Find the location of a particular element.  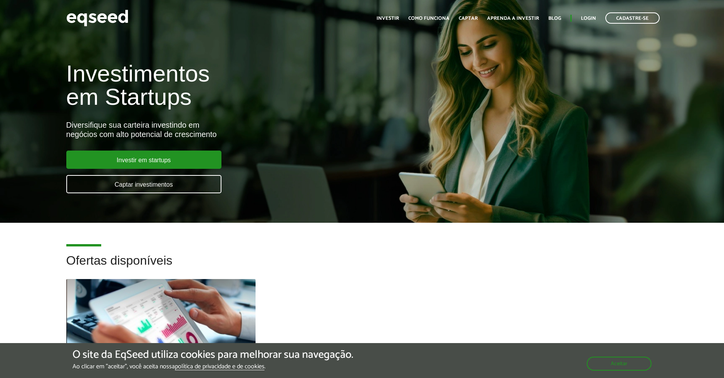

a: Como funciona is located at coordinates (429, 18).